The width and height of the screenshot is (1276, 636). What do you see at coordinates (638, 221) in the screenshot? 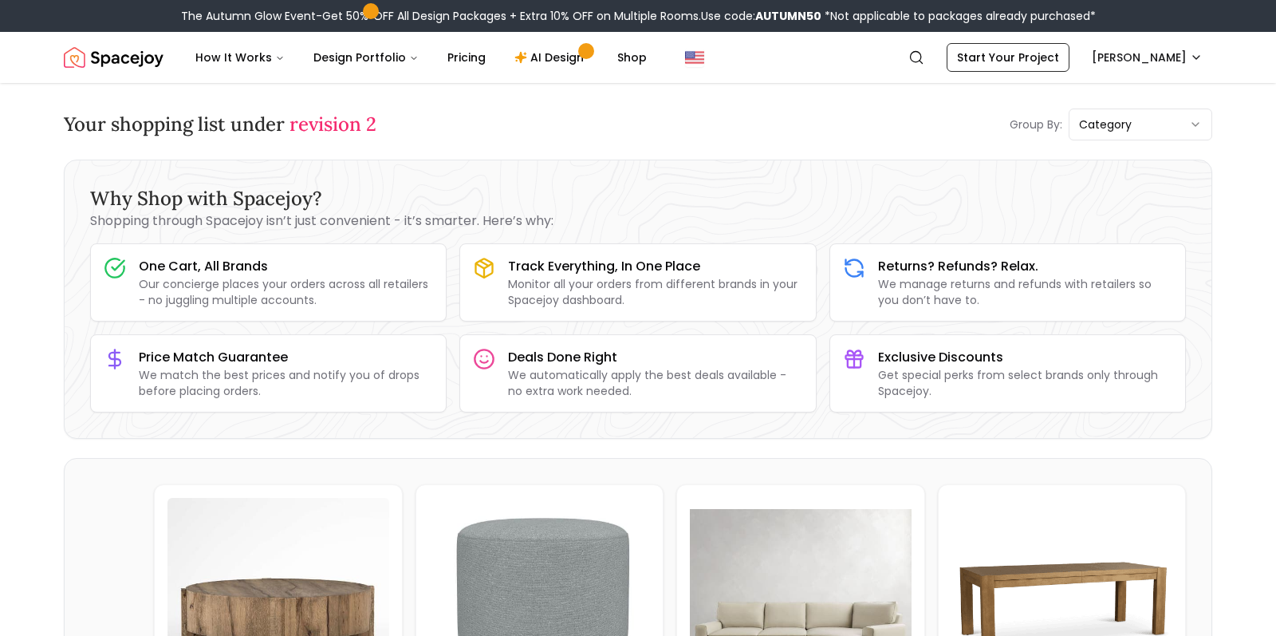
I see `p: Shopping through Spacejoy isn’t just convenient - it’s smarter. Here’s why:` at bounding box center [638, 221].